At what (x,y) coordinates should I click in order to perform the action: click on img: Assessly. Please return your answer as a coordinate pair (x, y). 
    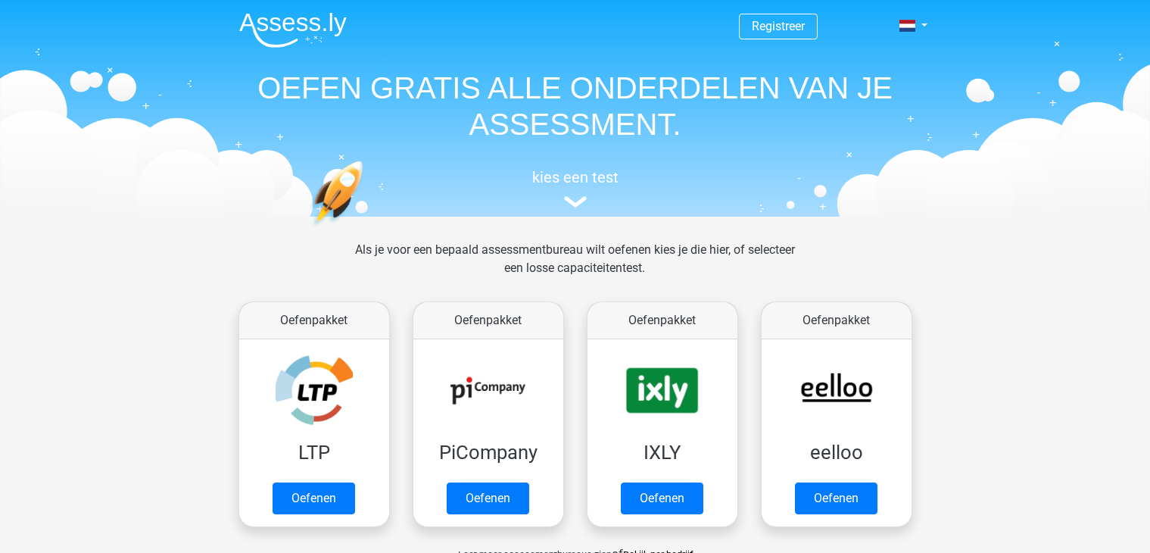
    Looking at the image, I should click on (293, 30).